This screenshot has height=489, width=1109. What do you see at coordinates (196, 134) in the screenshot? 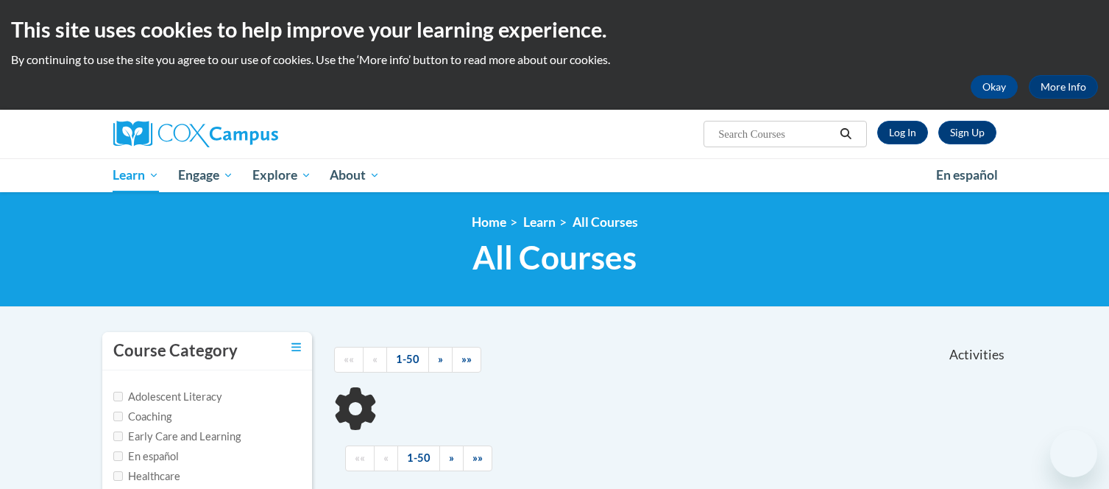
I see `img: Cox Campus` at bounding box center [196, 134].